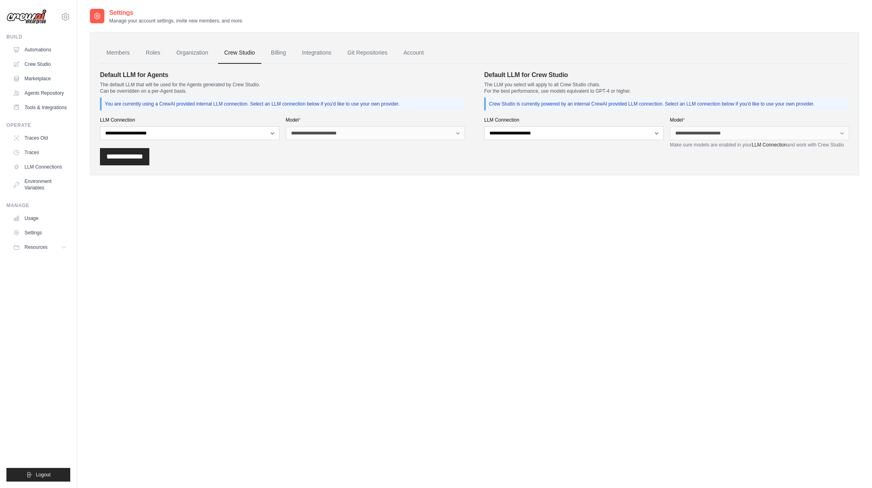  I want to click on a: Roles, so click(153, 53).